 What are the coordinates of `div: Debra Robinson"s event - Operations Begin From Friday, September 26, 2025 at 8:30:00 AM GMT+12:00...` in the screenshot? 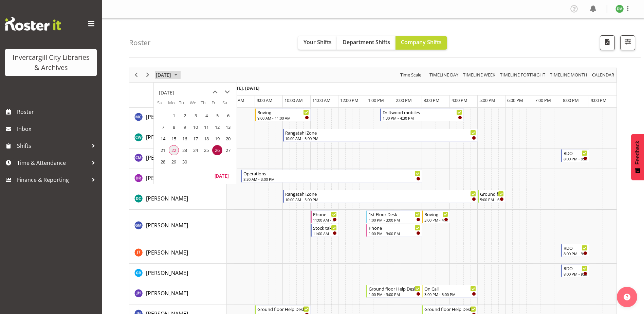 It's located at (331, 176).